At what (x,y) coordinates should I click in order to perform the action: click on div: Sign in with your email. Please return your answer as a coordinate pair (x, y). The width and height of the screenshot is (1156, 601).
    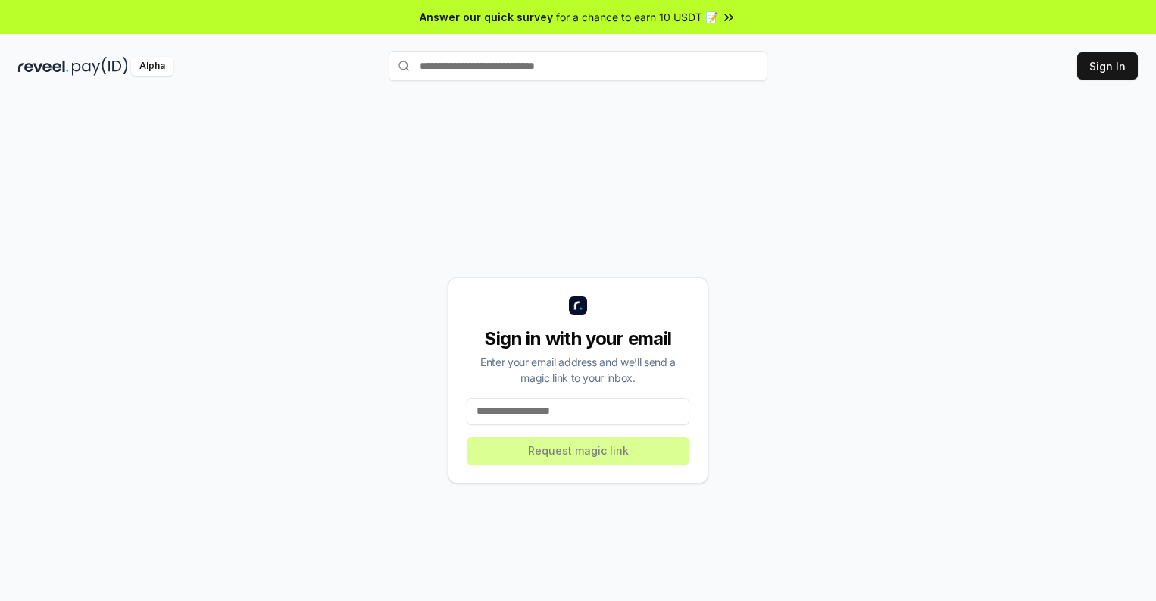
    Looking at the image, I should click on (578, 339).